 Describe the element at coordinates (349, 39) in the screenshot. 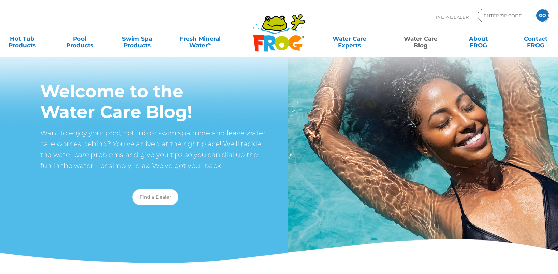

I see `a: Water CareExperts` at that location.